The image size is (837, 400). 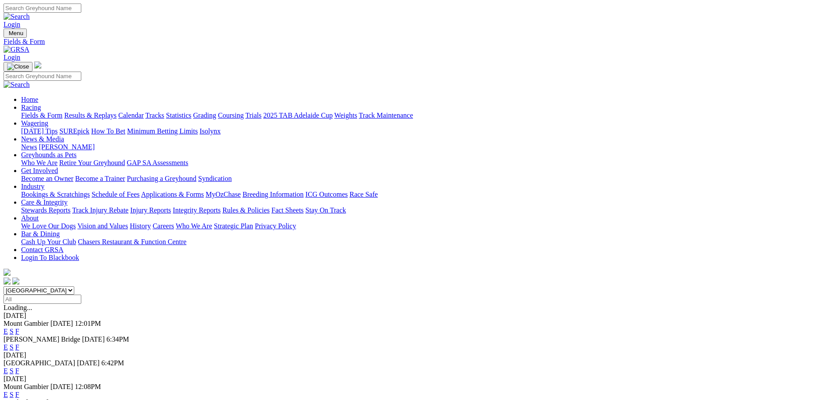 I want to click on a: Integrity Reports, so click(x=196, y=210).